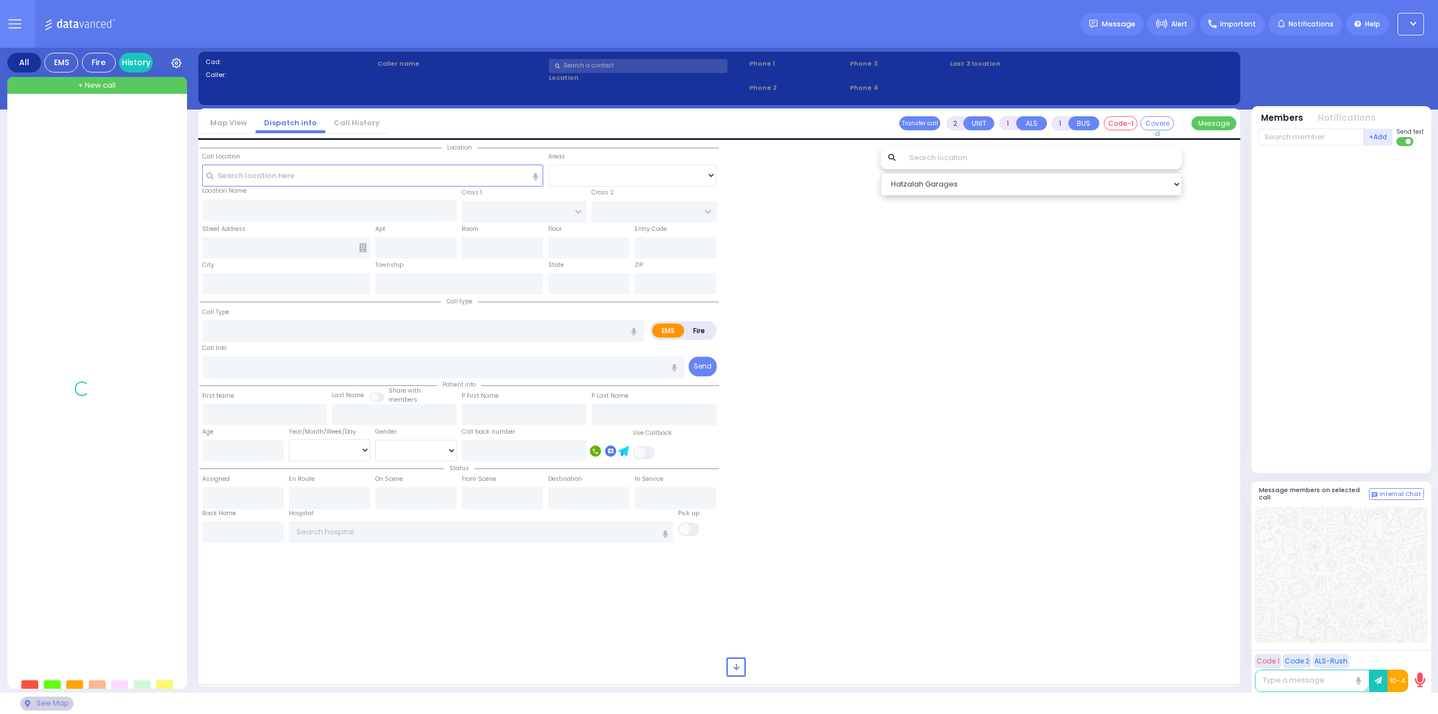 Image resolution: width=1438 pixels, height=714 pixels. I want to click on img: comment-alt.png, so click(1374, 495).